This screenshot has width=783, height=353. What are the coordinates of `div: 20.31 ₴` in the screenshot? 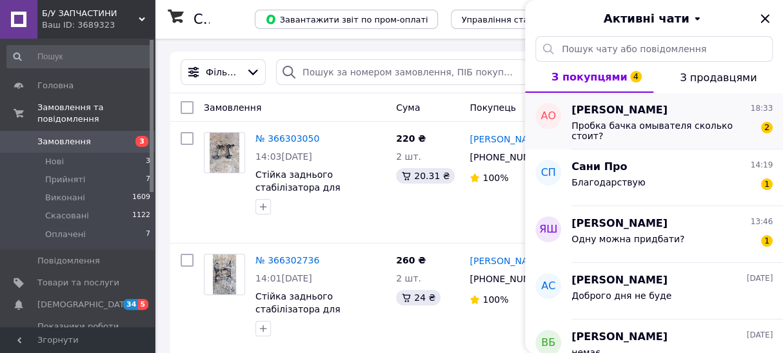 It's located at (425, 176).